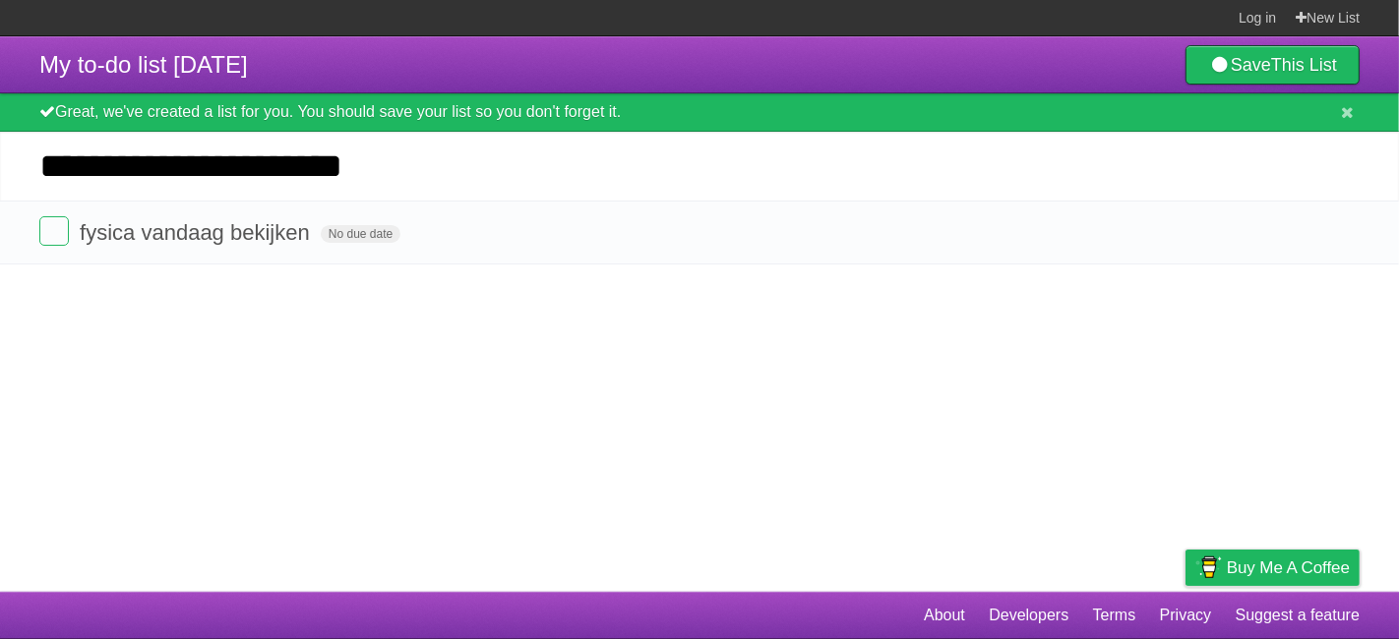 The width and height of the screenshot is (1399, 639). What do you see at coordinates (1028, 616) in the screenshot?
I see `a: Developers` at bounding box center [1028, 616].